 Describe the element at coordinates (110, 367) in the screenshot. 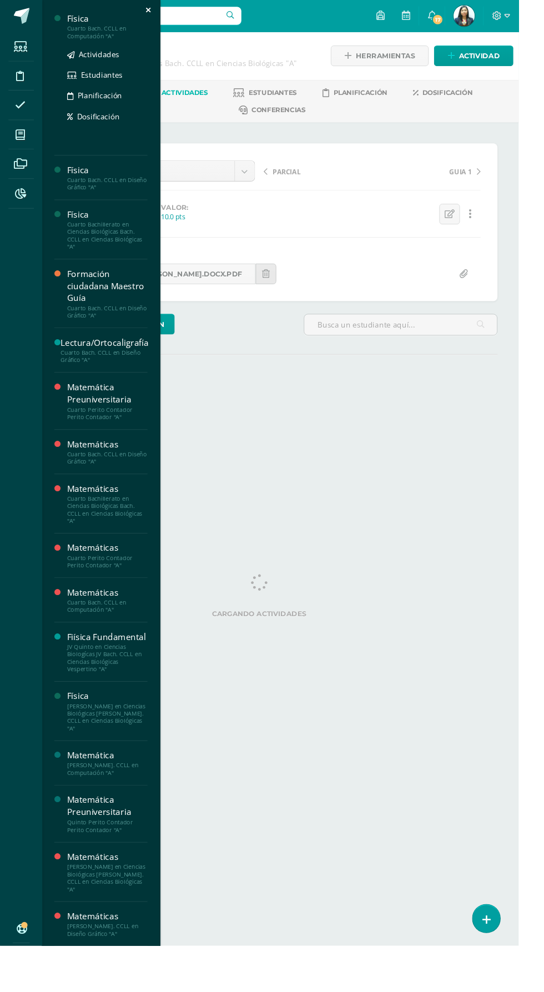

I see `a: Lectura/OrtocaligrafíaCuarto Bach. CCLL en Diseño Gráfico "A"` at that location.